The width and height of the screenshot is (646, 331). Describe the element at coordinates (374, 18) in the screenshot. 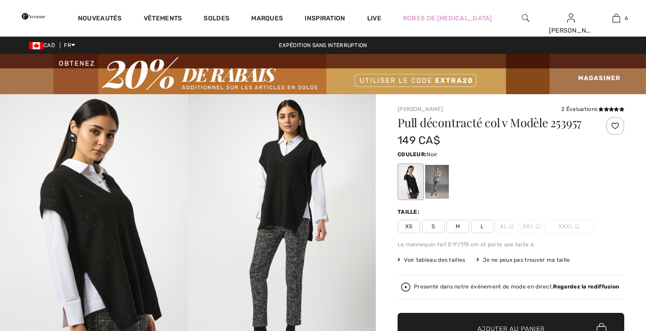

I see `a: Live` at that location.